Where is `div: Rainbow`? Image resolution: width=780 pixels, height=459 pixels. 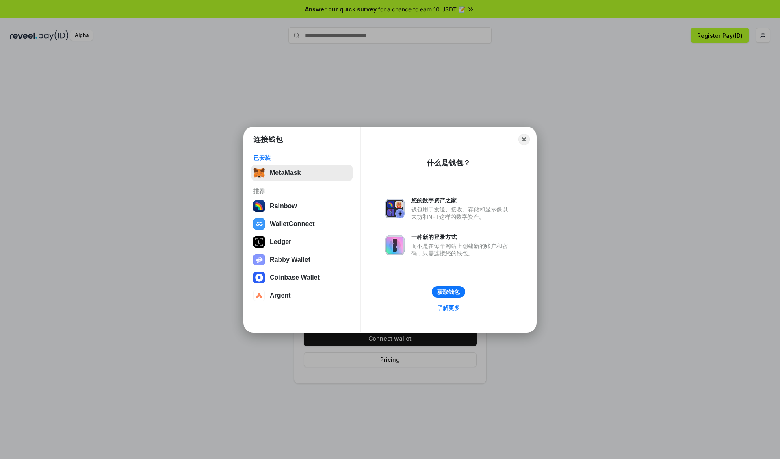
div: Rainbow is located at coordinates (283, 206).